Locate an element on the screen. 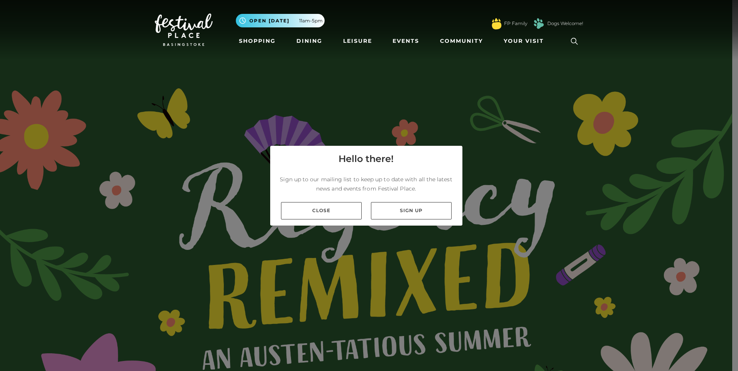 The height and width of the screenshot is (371, 738). a: Events is located at coordinates (406, 41).